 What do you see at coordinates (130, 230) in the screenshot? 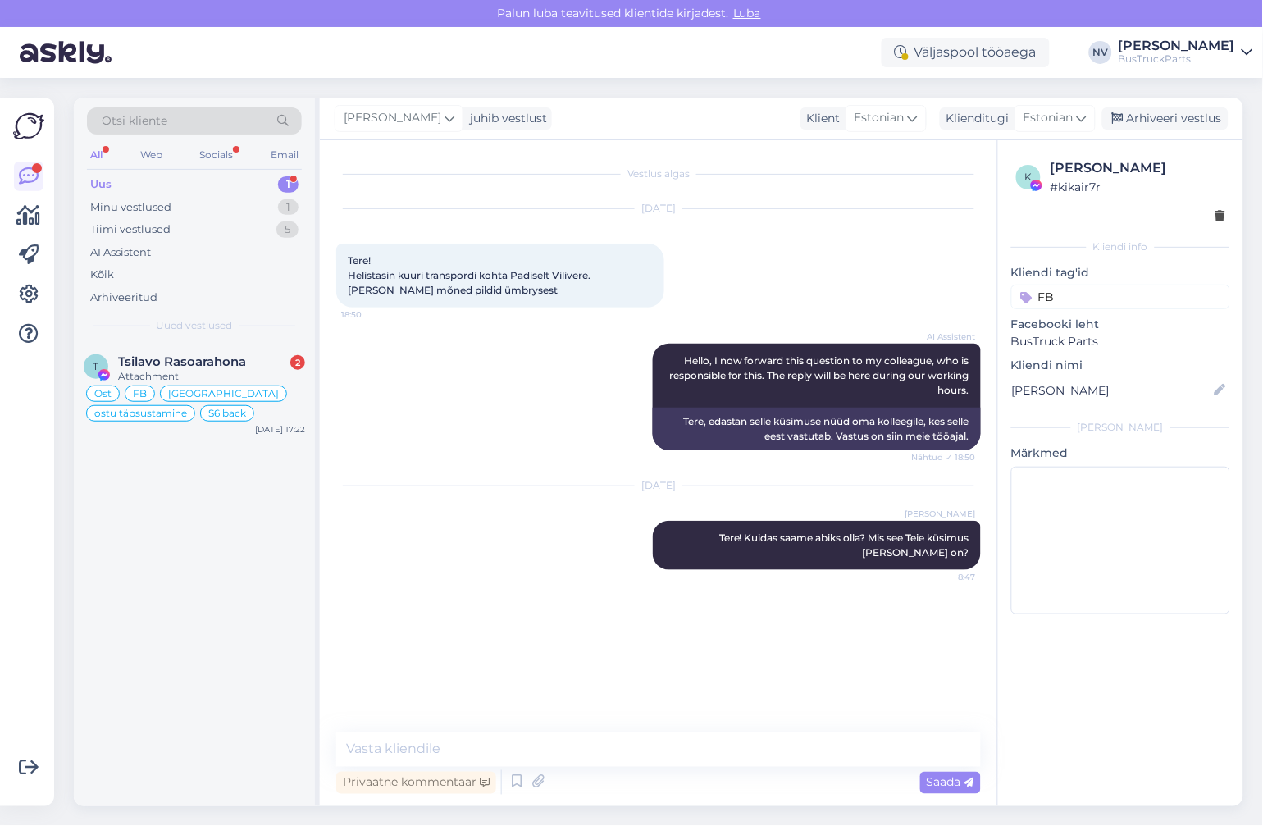
I see `div: Tiimi vestlused` at bounding box center [130, 230].